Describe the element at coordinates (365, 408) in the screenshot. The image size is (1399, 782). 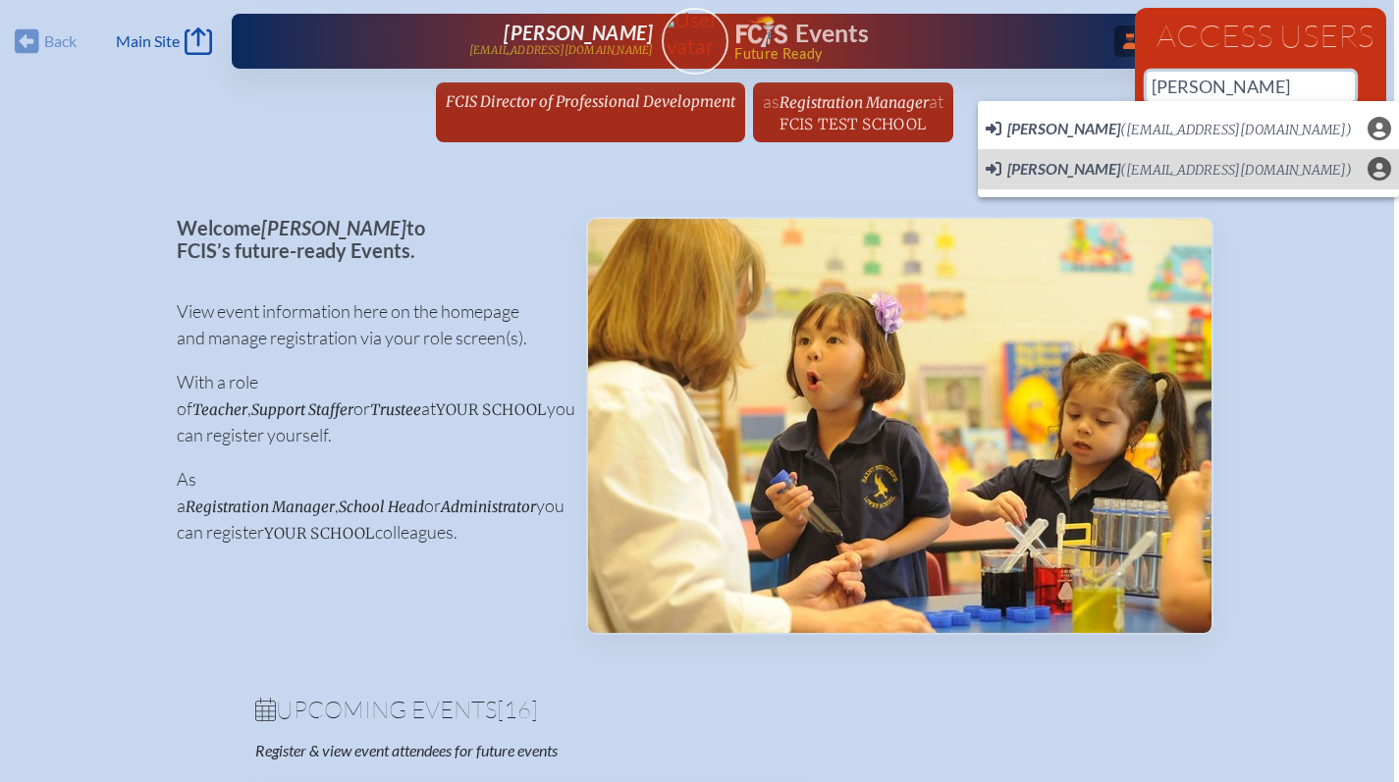
I see `p: With a role of , or at you can register yourself.` at that location.